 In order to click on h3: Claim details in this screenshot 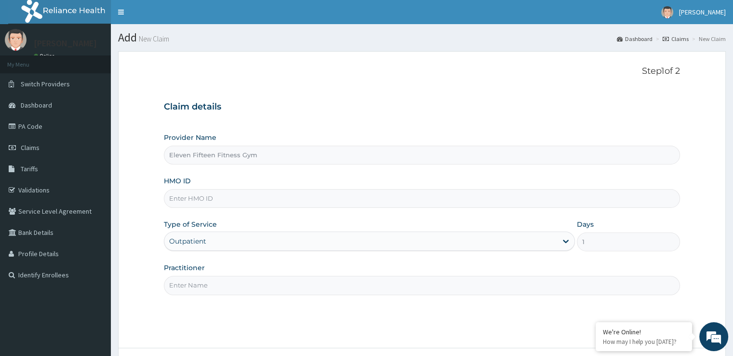, I will do `click(422, 107)`.